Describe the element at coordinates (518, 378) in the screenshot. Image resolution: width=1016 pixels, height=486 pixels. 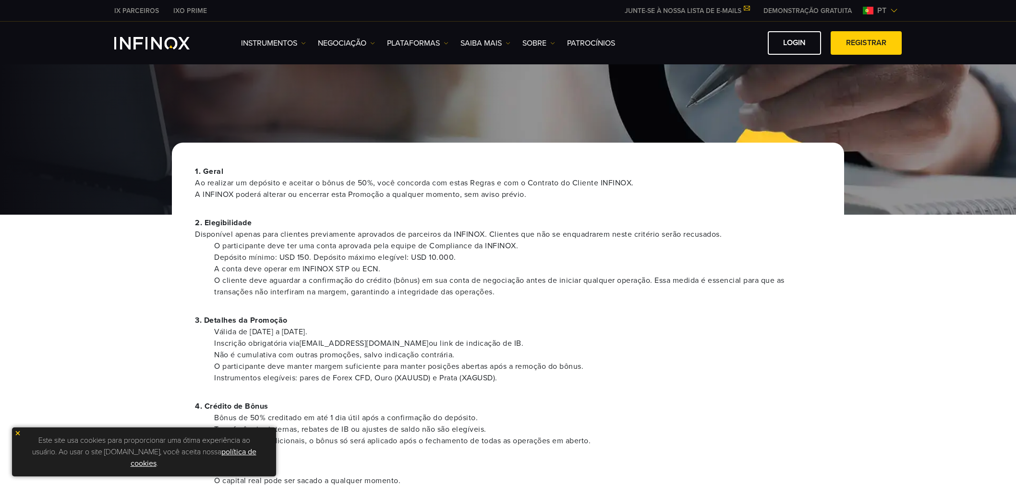
I see `li: Instrumentos elegíveis: pares de Forex CFD, Ouro (XAUUSD) e Prata (XAGUSD).` at that location.